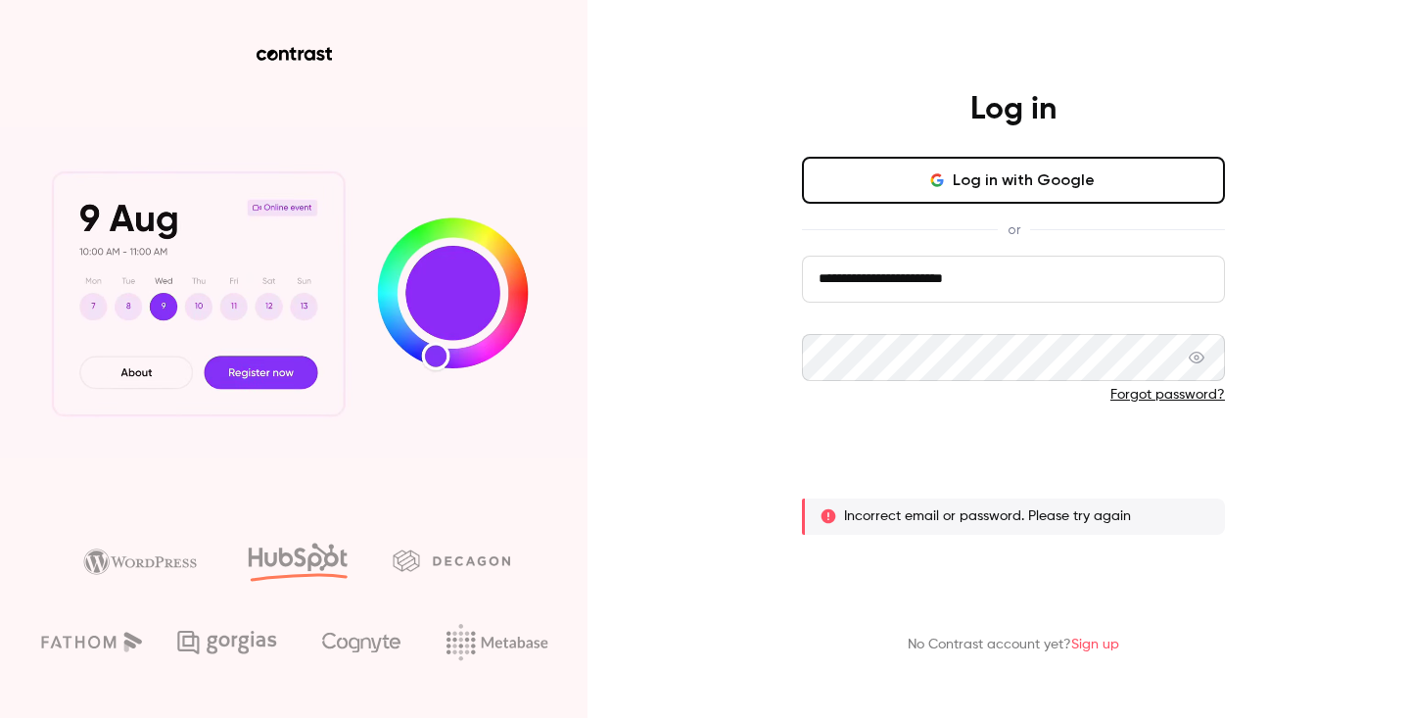 This screenshot has width=1410, height=718. Describe the element at coordinates (1013, 229) in the screenshot. I see `span: or` at that location.